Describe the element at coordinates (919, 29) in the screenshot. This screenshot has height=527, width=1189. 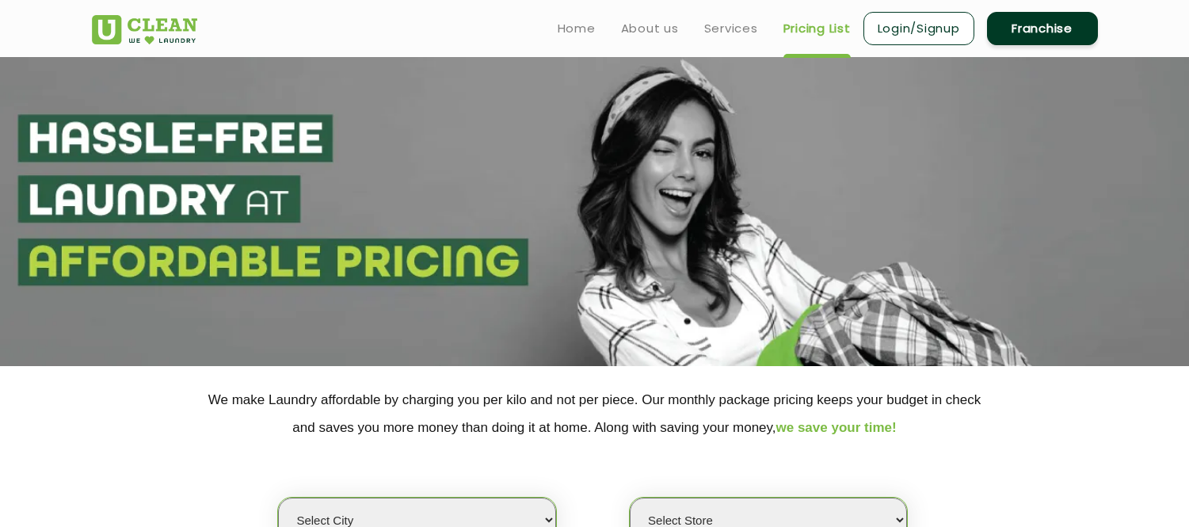
I see `a: Login/Signup` at that location.